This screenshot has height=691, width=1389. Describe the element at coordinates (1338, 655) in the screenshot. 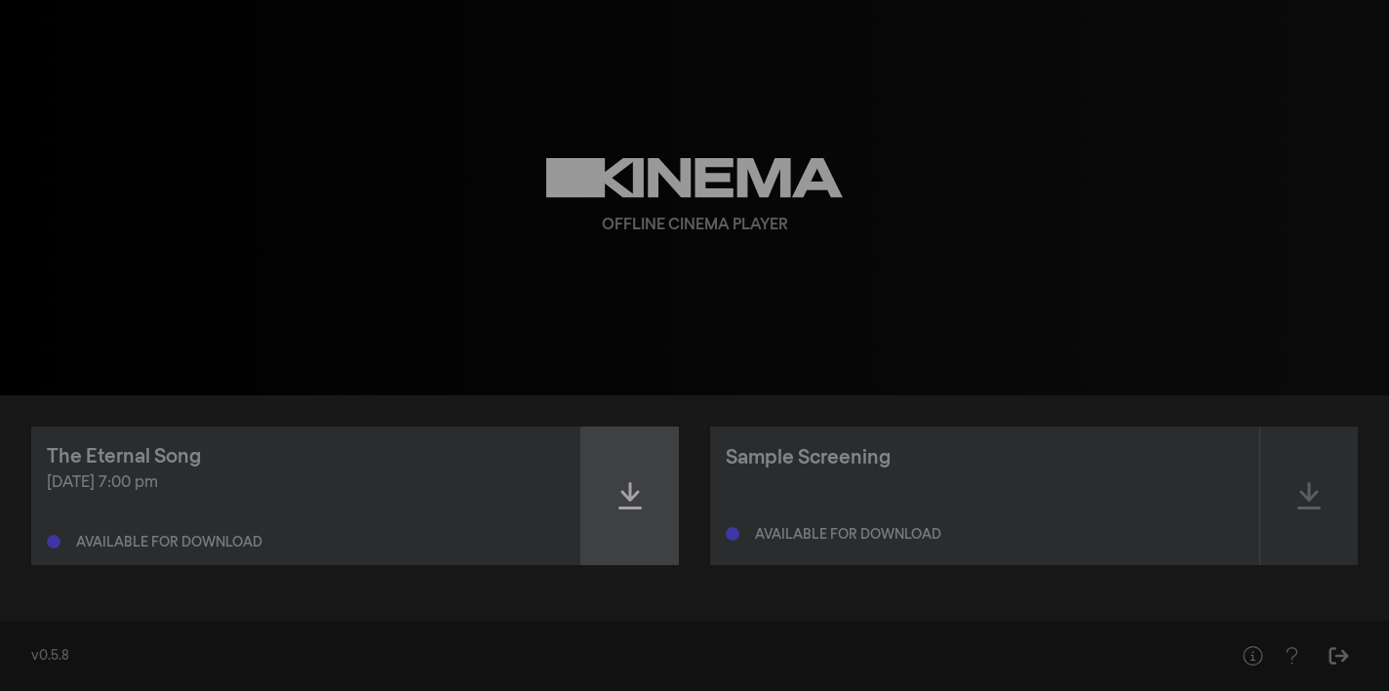

I see `button: Sign Out` at that location.